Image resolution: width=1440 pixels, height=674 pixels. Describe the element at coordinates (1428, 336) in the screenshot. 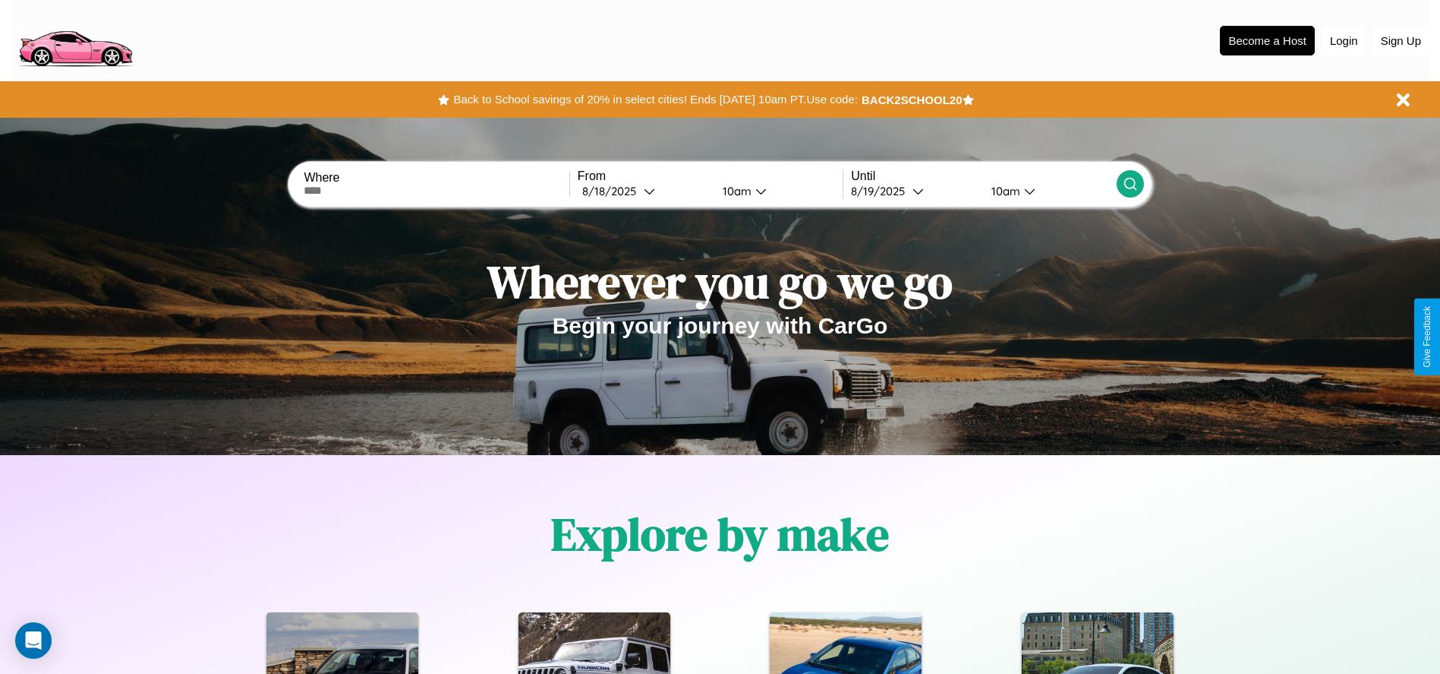

I see `div: Give Feedback` at that location.